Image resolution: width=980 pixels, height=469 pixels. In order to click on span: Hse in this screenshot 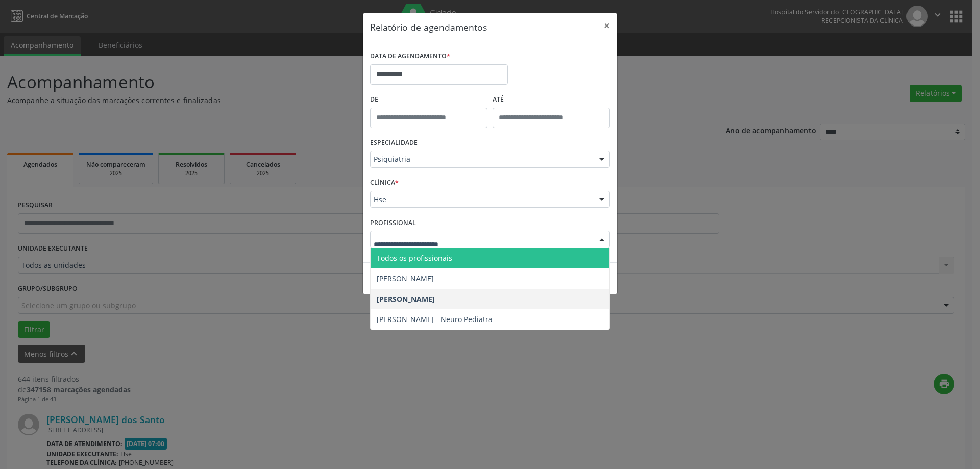, I will do `click(481, 200)`.